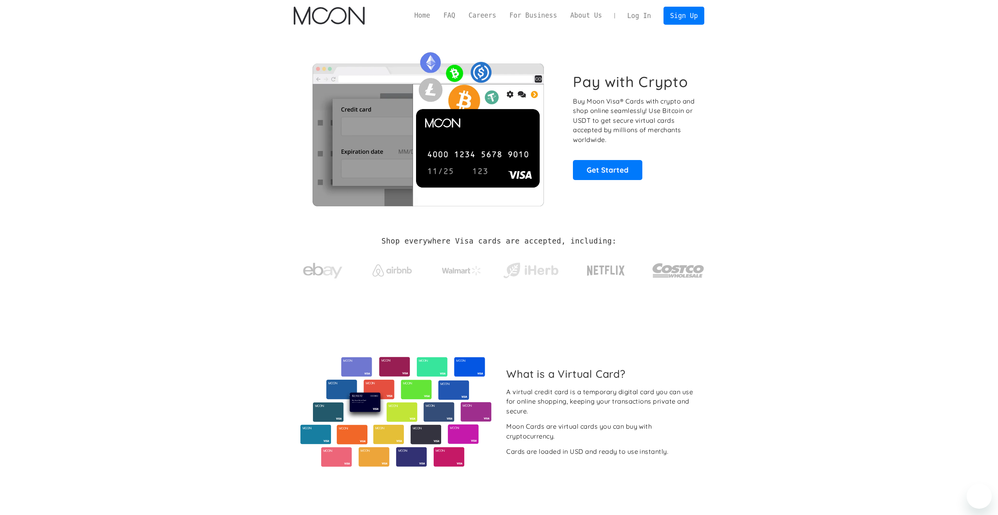 The width and height of the screenshot is (998, 515). What do you see at coordinates (634, 120) in the screenshot?
I see `p: Buy Moon Visa® Cards with crypto and shop online seamlessly! Use Bitcoin or USDT to get secure vi...` at bounding box center [634, 120].